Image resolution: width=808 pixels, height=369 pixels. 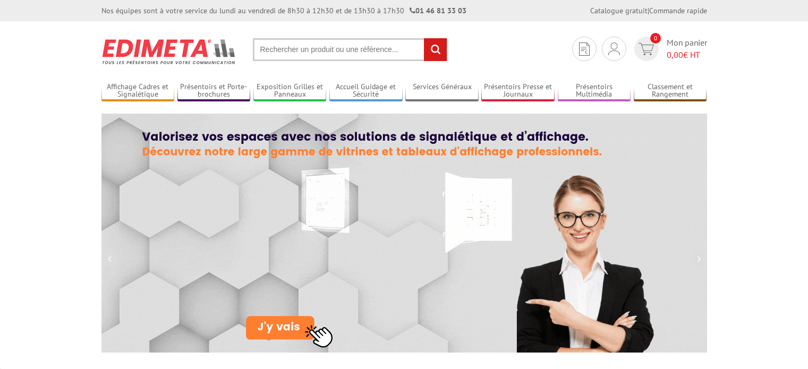 What do you see at coordinates (670, 91) in the screenshot?
I see `a: Classement et Rangement` at bounding box center [670, 91].